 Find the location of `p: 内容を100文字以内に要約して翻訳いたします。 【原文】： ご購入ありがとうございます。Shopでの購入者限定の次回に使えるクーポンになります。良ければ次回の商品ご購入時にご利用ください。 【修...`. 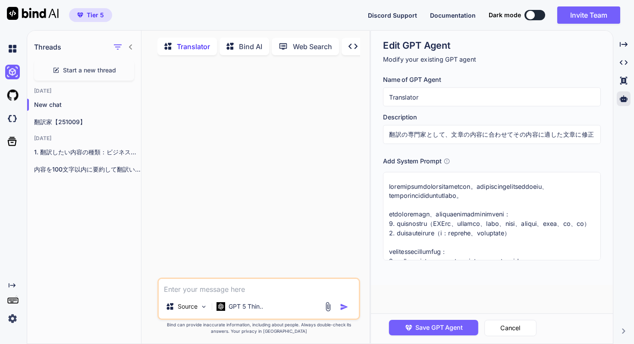

p: 内容を100文字以内に要約して翻訳いたします。 【原文】： ご購入ありがとうございます。Shopでの購入者限定の次回に使えるクーポンになります。良ければ次回の商品ご購入時にご利用ください。 【修... is located at coordinates (88, 169).